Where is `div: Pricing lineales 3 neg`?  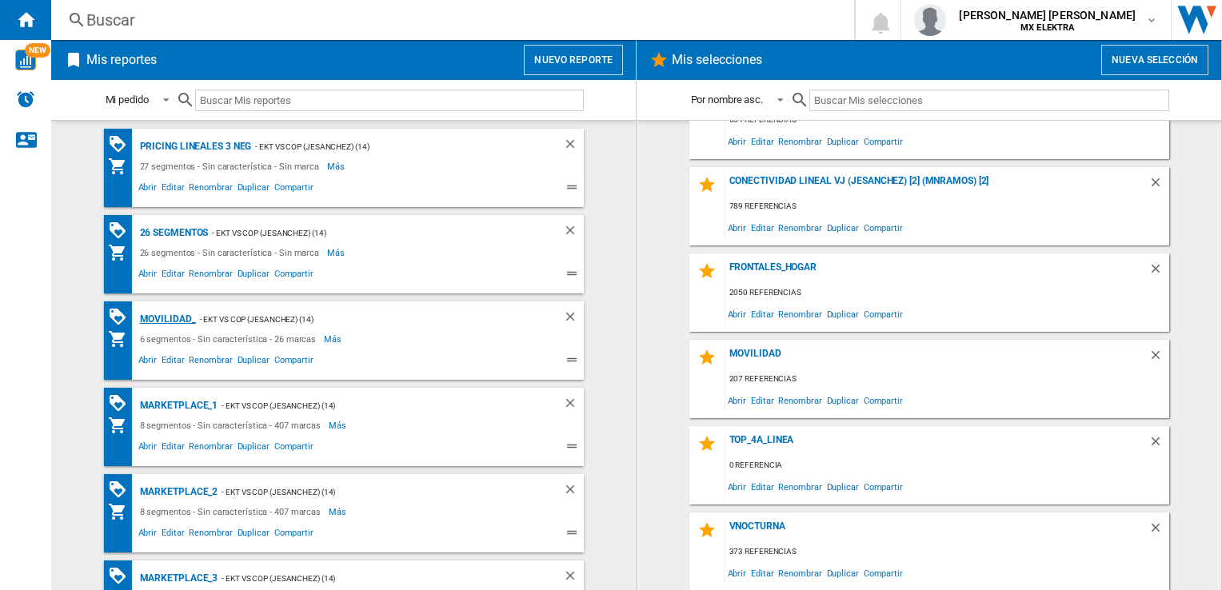 div: Pricing lineales 3 neg is located at coordinates (194, 146).